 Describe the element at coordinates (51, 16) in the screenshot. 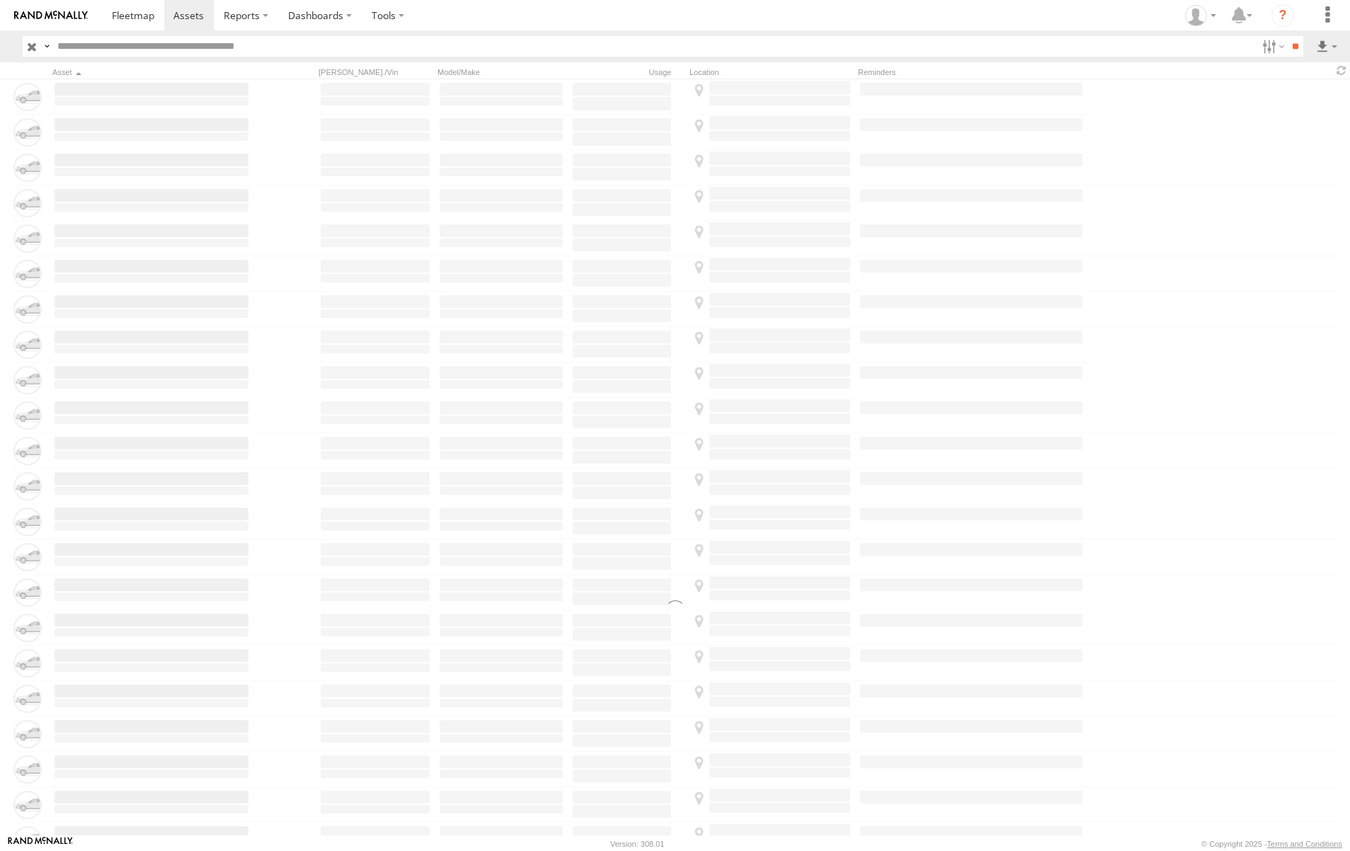

I see `img: rand-logo.svg` at that location.